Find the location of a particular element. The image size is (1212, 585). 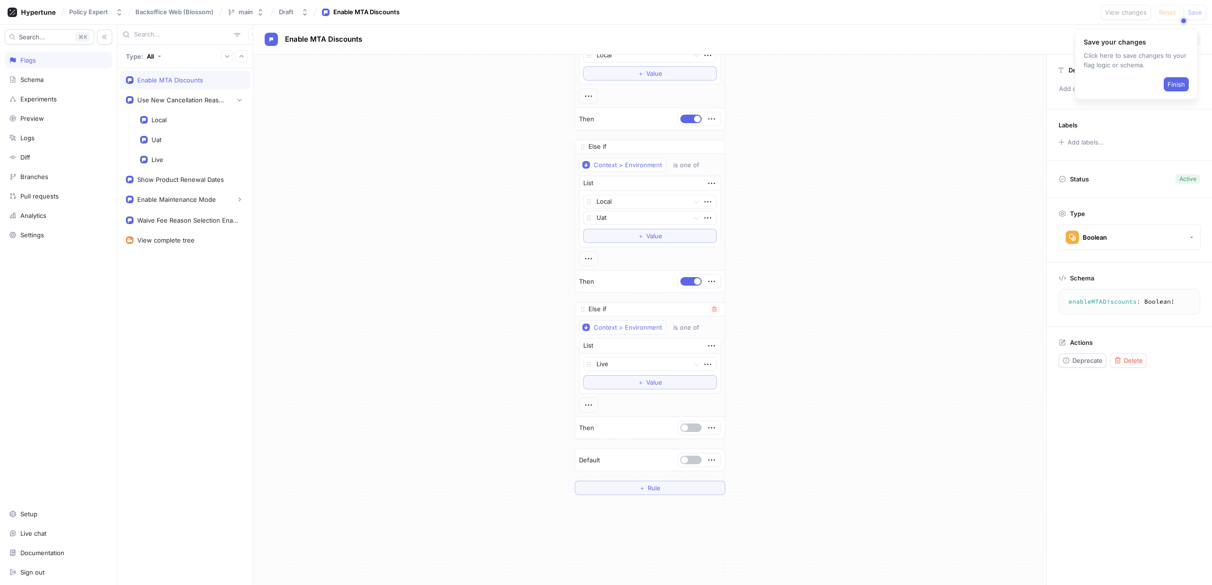

div: Schema is located at coordinates (32, 80).